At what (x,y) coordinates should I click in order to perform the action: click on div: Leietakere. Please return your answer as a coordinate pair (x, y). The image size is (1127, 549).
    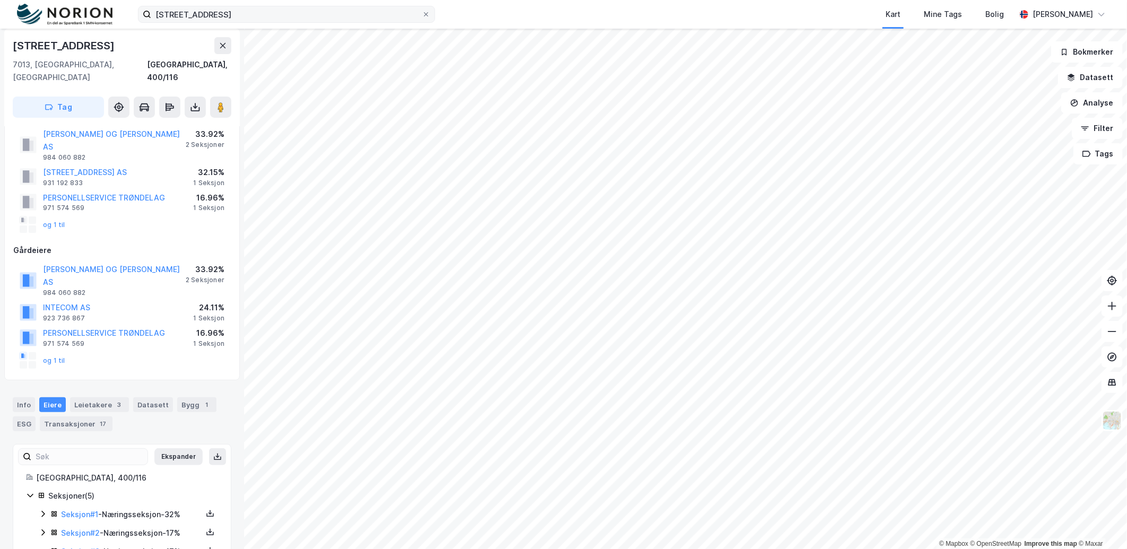
    Looking at the image, I should click on (99, 405).